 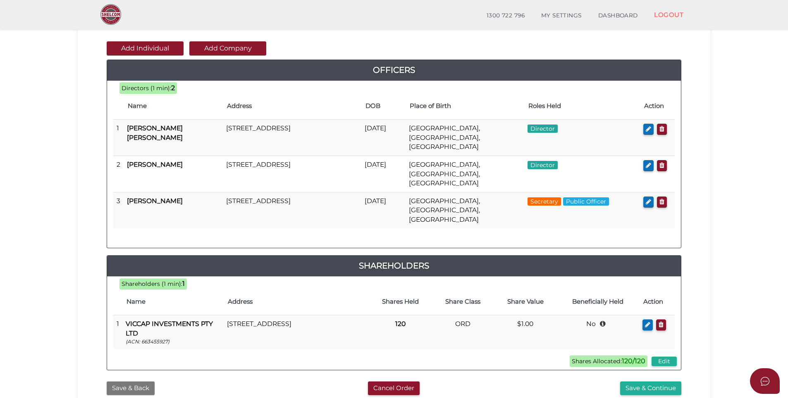 I want to click on h4: Share Value, so click(x=525, y=301).